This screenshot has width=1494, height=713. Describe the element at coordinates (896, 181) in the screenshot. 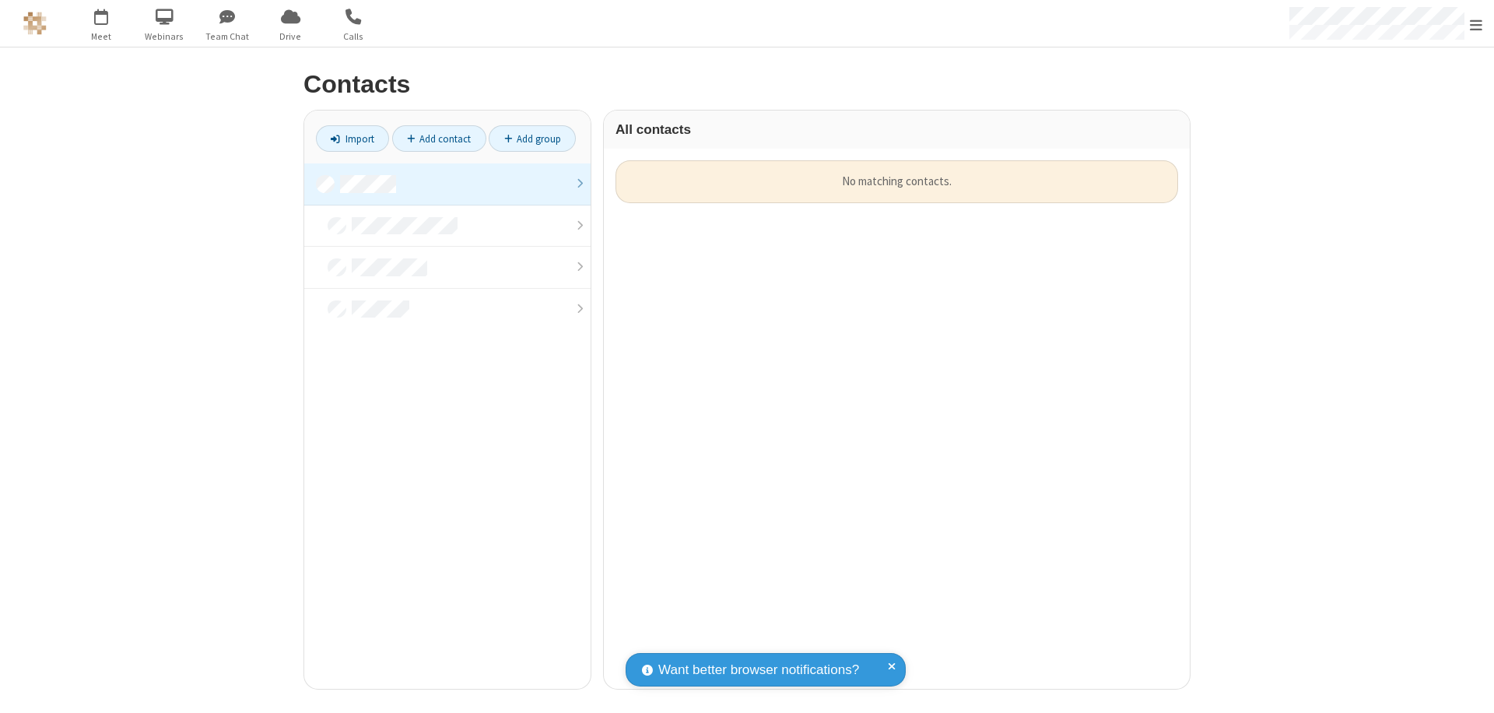

I see `div: No matching contacts.` at that location.